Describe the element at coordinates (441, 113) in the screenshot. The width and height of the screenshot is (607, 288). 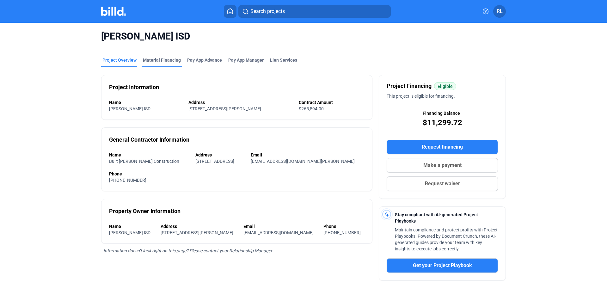
I see `span: Financing Balance` at that location.